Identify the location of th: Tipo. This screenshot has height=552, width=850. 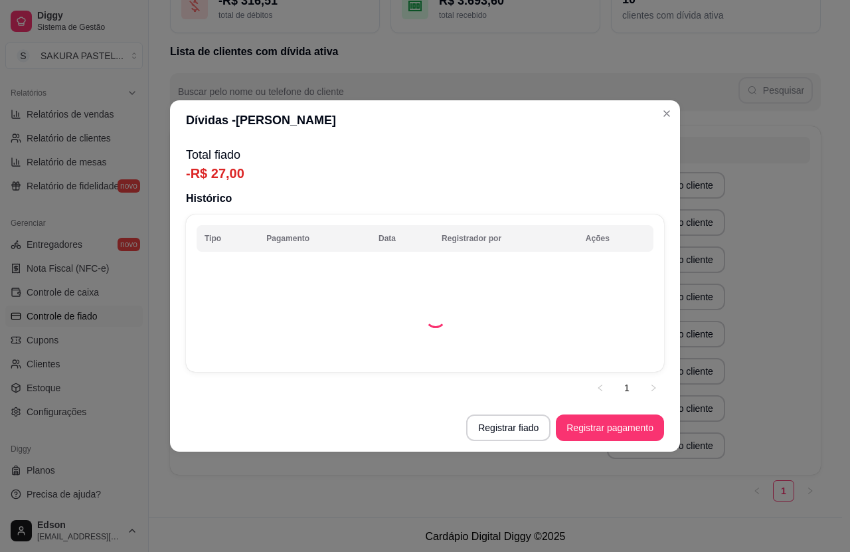
(227, 239).